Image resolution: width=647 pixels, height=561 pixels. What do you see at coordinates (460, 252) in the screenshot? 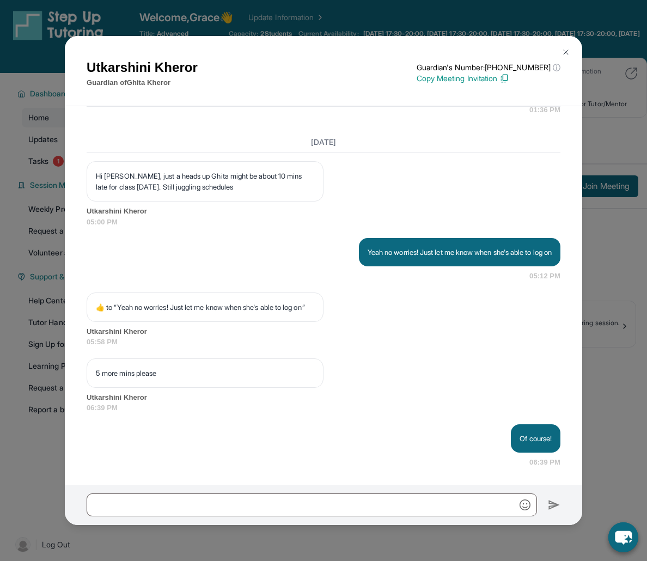
I see `p: Yeah no worries! Just let me know when she's able to log on` at bounding box center [460, 252].